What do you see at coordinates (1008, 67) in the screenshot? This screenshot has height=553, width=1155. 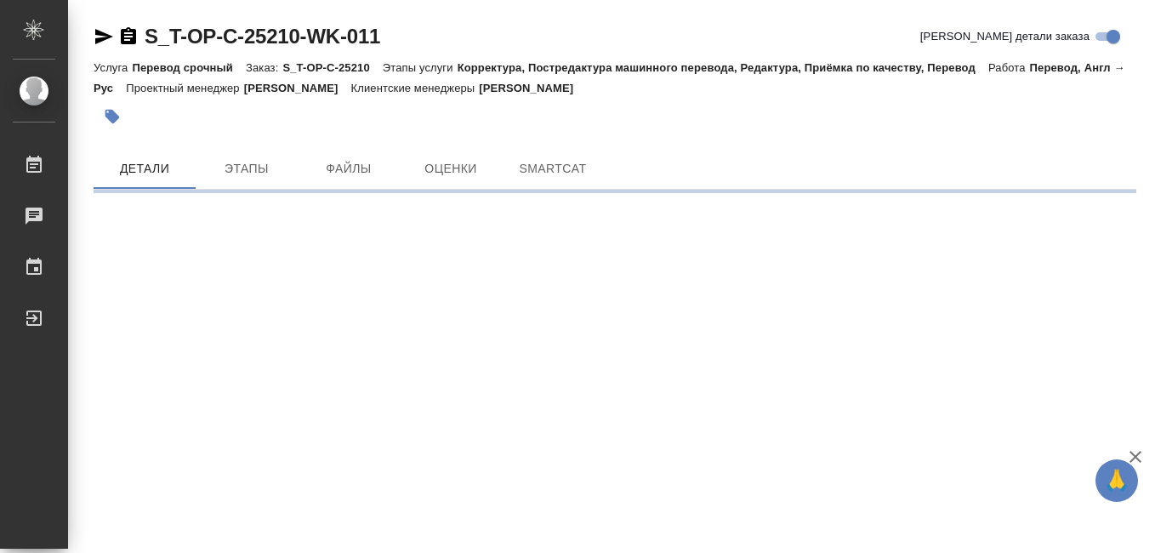 I see `p: Работа` at bounding box center [1008, 67].